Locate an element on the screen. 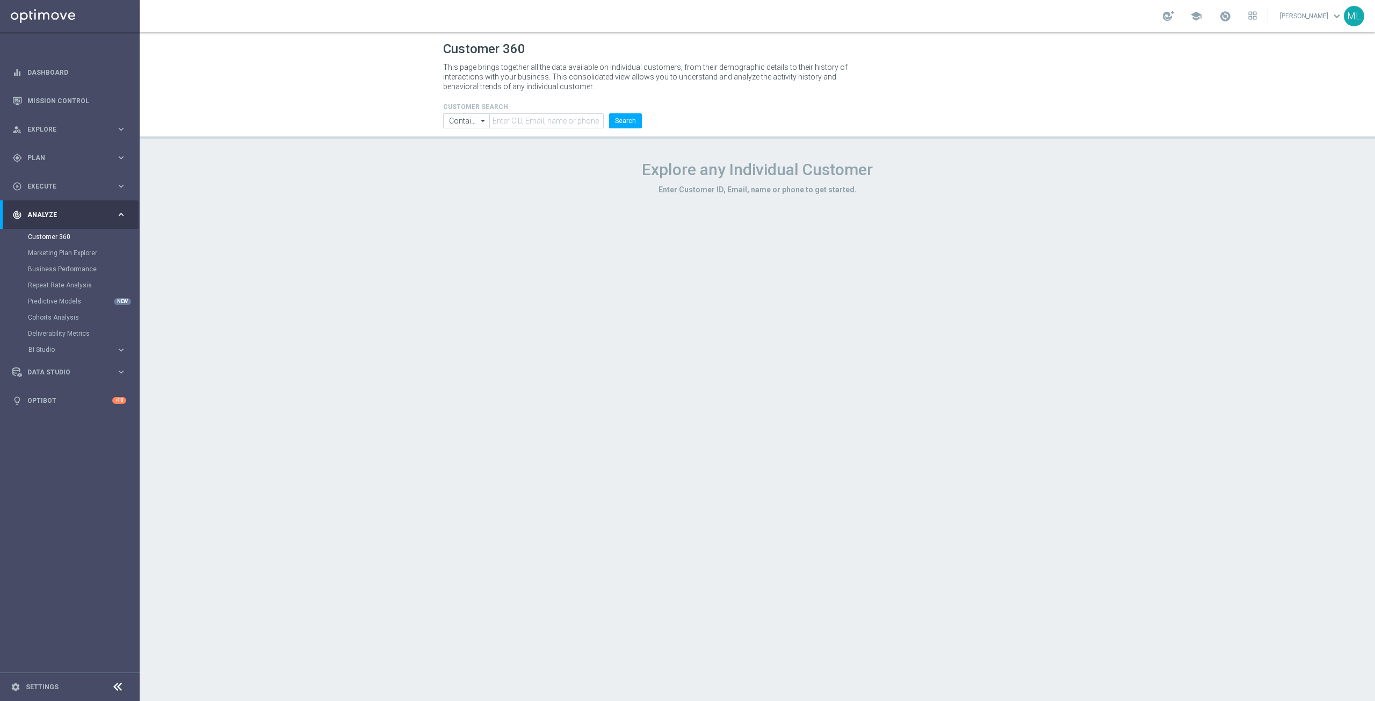 This screenshot has width=1375, height=701. div: Marketing Plan Explorer is located at coordinates (83, 253).